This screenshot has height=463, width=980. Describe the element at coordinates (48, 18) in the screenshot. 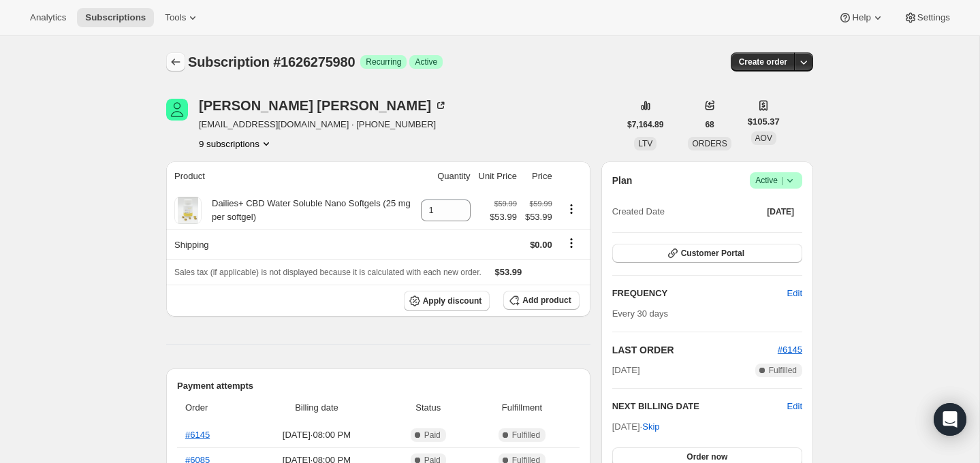

I see `span: Analytics` at that location.